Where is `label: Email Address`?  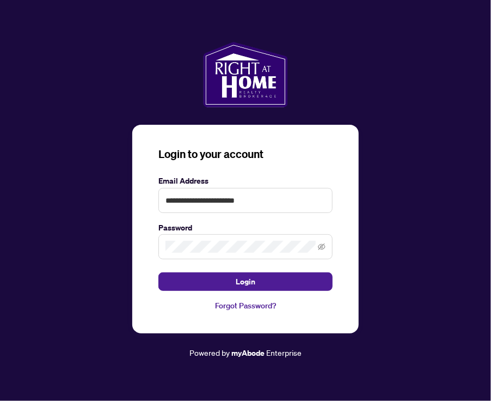 label: Email Address is located at coordinates (246, 181).